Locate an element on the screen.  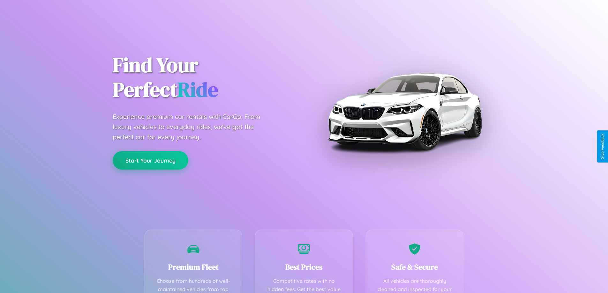
h1: Find Your Perfect is located at coordinates (203, 77).